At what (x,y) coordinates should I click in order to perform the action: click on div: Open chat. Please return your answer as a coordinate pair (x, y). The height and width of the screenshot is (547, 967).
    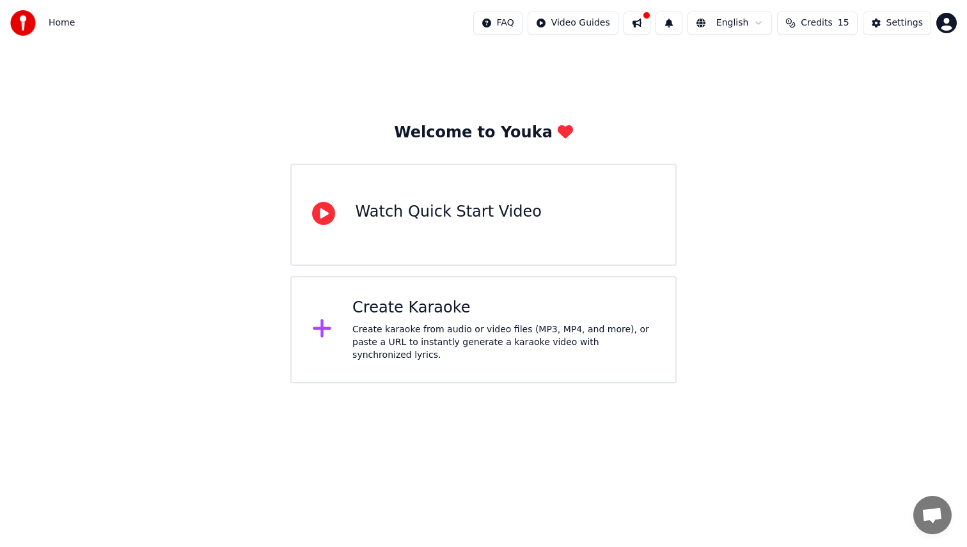
    Looking at the image, I should click on (932, 515).